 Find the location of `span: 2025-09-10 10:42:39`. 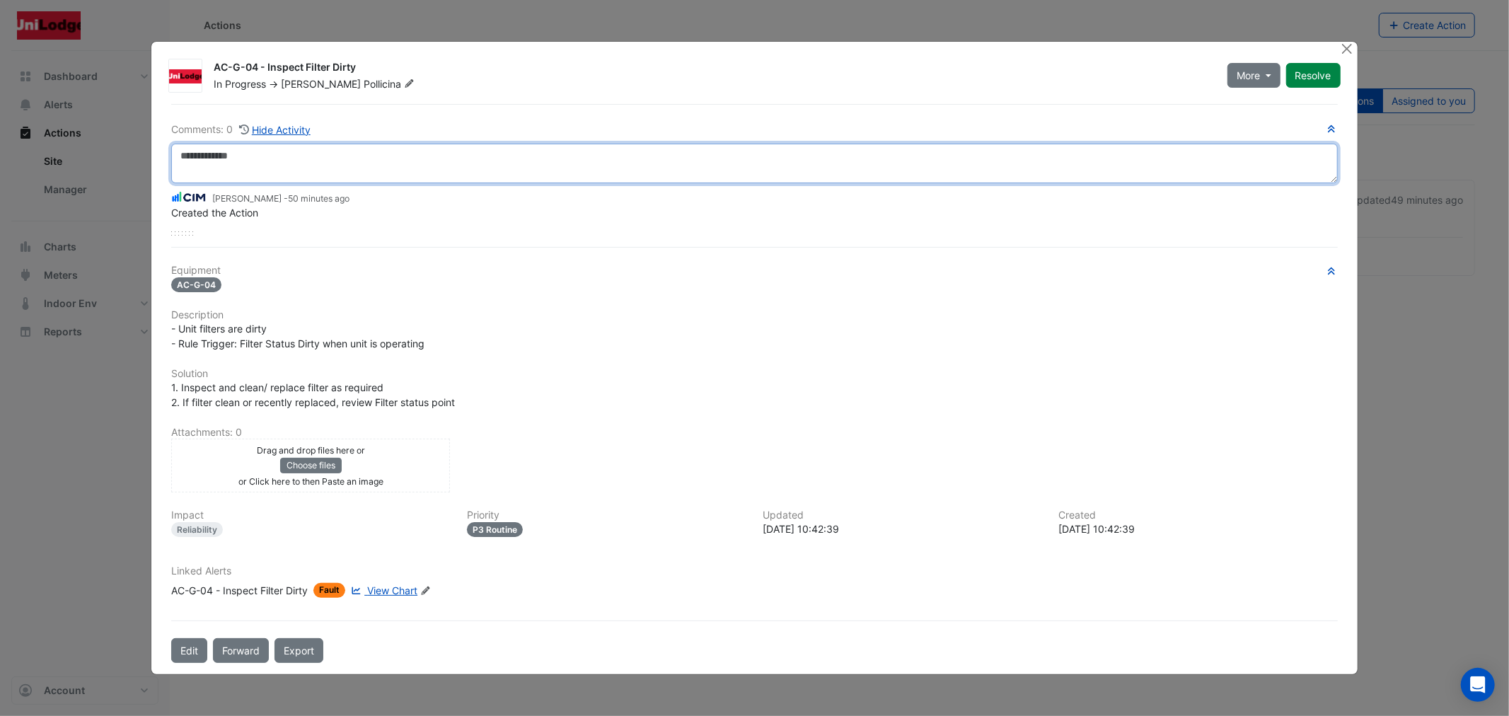

span: 2025-09-10 10:42:39 is located at coordinates (318, 198).